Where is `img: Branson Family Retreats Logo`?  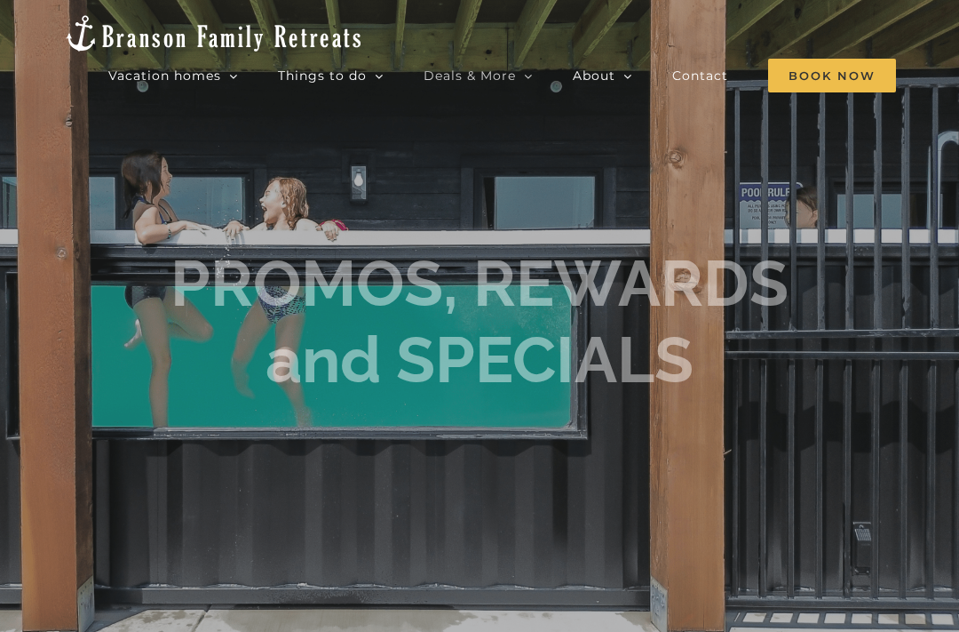 img: Branson Family Retreats Logo is located at coordinates (213, 33).